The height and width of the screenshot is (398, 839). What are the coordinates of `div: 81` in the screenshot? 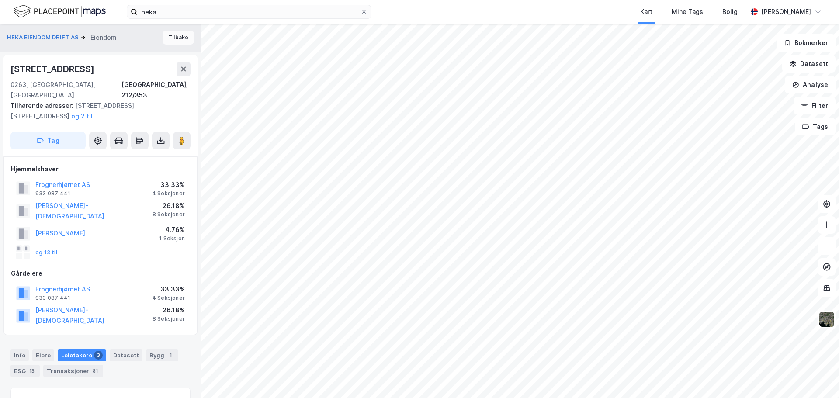 It's located at (95, 371).